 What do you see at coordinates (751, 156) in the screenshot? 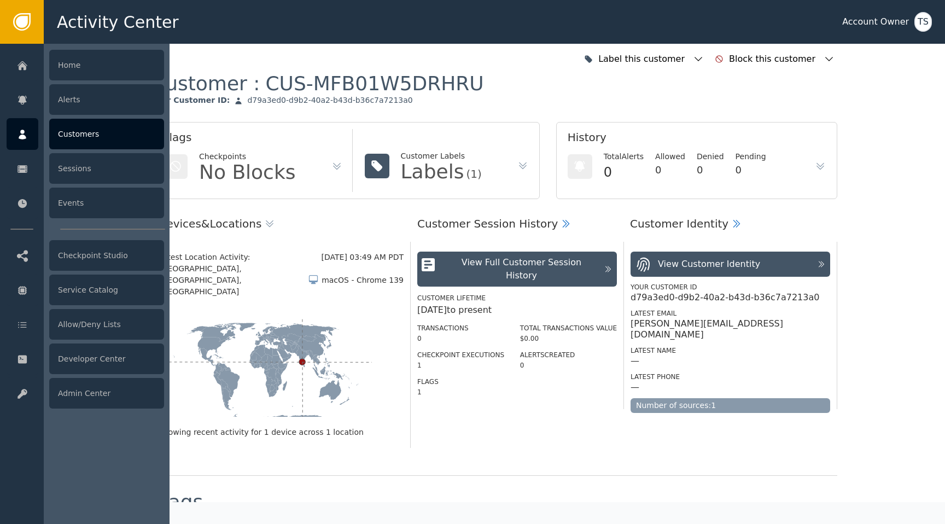
I see `div: Pending` at bounding box center [751, 156].